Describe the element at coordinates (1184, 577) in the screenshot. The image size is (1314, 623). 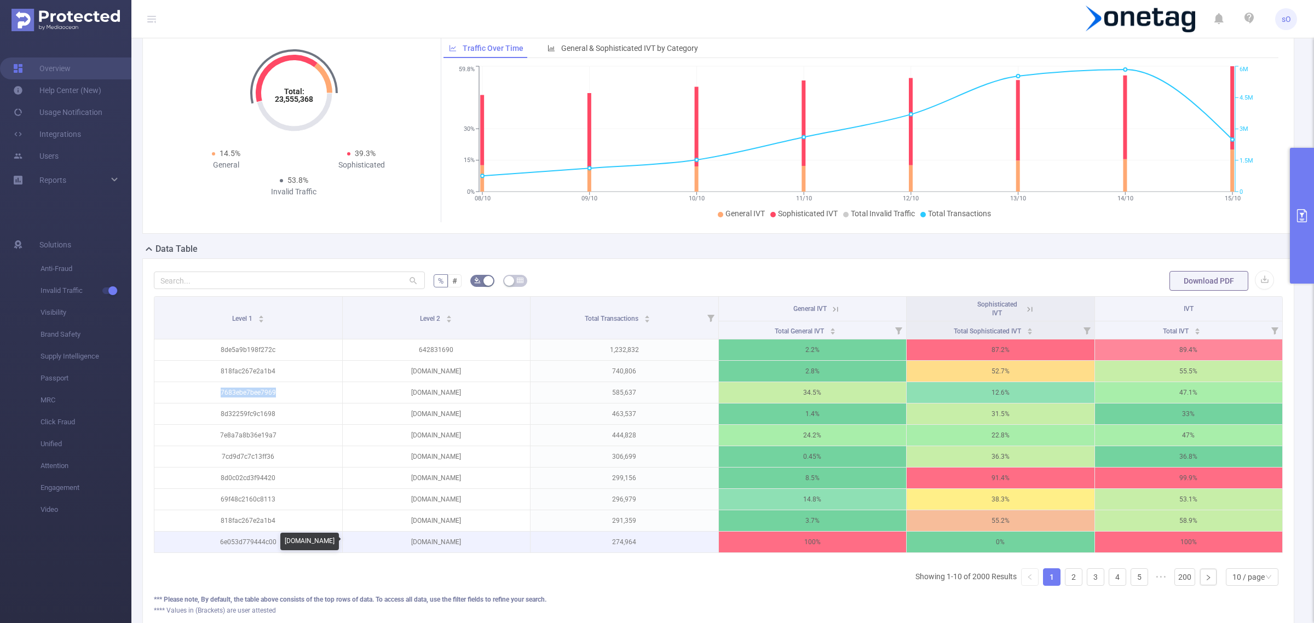
I see `a: 200` at that location.